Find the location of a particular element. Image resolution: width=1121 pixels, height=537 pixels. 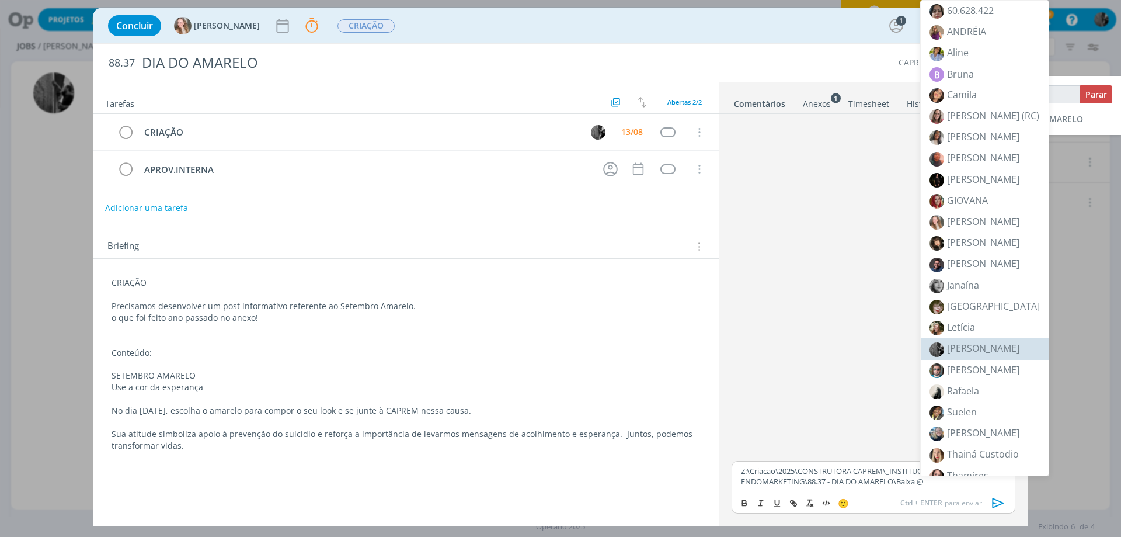

p: Z:\Criacao\2025\CONSTRUTORA CAPREM\_INSTITUCIONAL\88 - ENDOMARKETING\88.37 - DIA DO AMARELO\Baixa @ is located at coordinates (874, 476).